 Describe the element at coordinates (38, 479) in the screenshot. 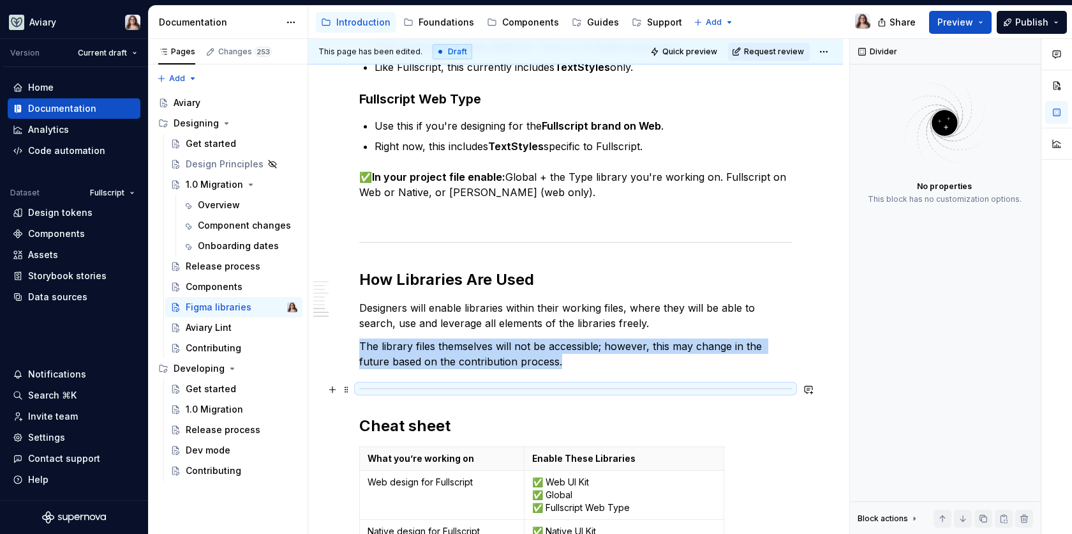

I see `div: Help` at that location.